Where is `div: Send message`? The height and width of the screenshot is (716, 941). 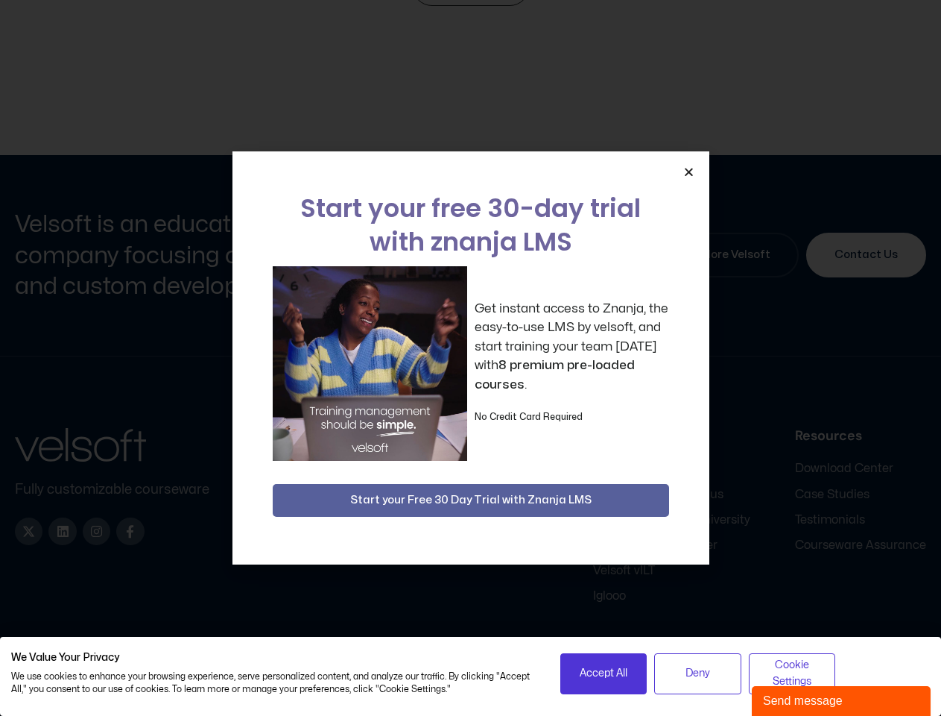
div: Send message is located at coordinates (89, 18).